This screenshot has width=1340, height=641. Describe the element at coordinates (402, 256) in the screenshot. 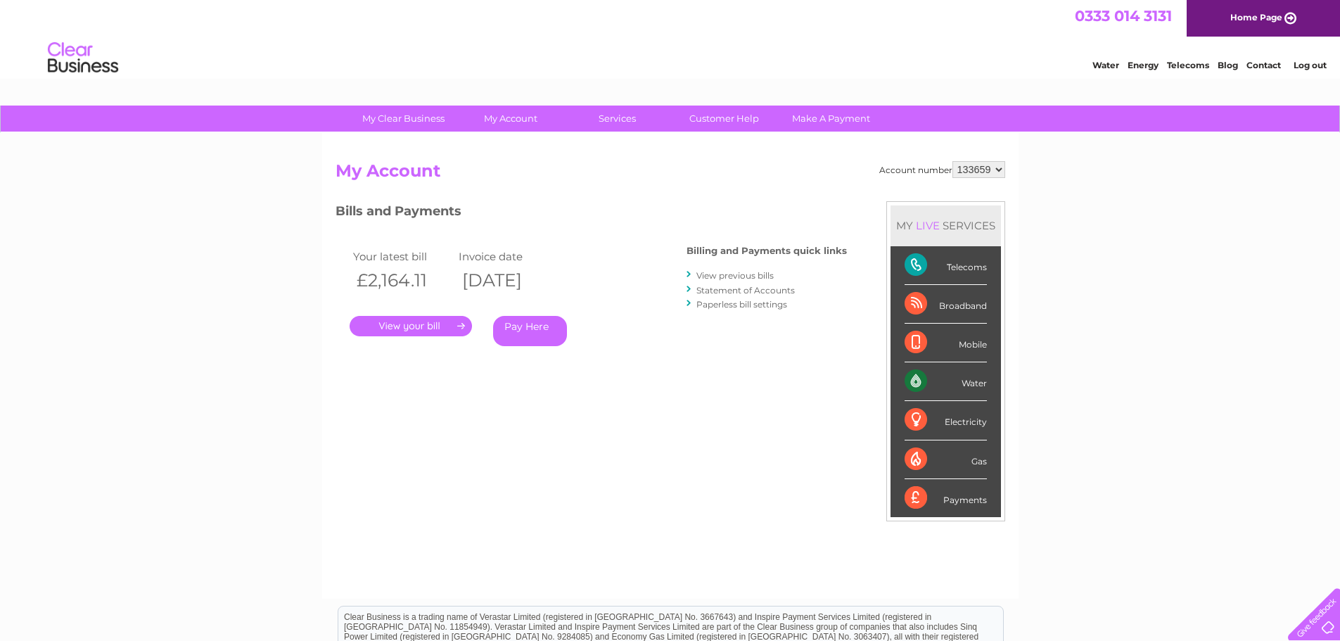

I see `td: Your latest bill` at that location.